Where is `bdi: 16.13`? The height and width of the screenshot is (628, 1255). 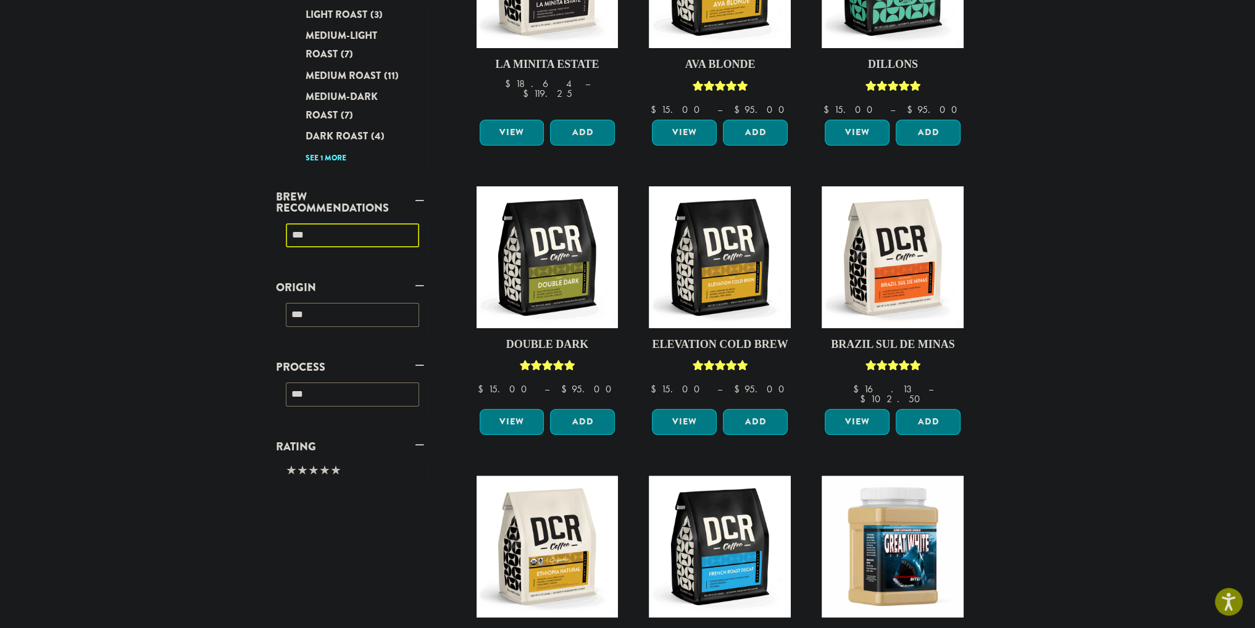 bdi: 16.13 is located at coordinates (884, 389).